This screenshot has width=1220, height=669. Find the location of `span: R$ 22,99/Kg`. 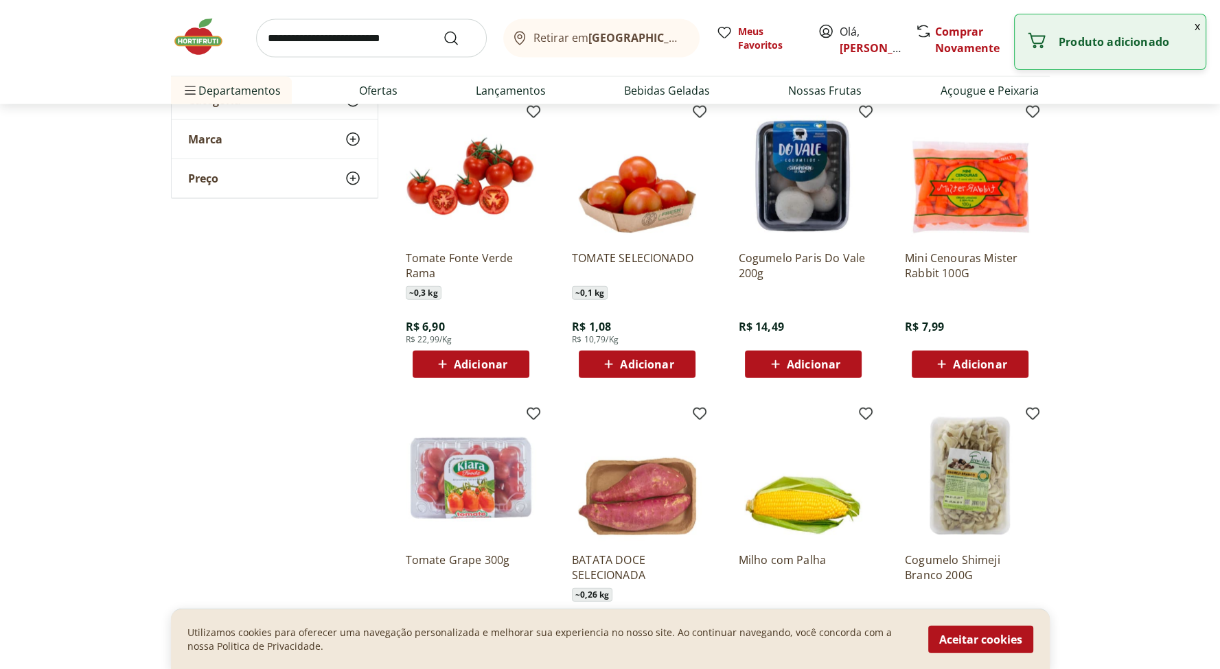

span: R$ 22,99/Kg is located at coordinates (429, 340).